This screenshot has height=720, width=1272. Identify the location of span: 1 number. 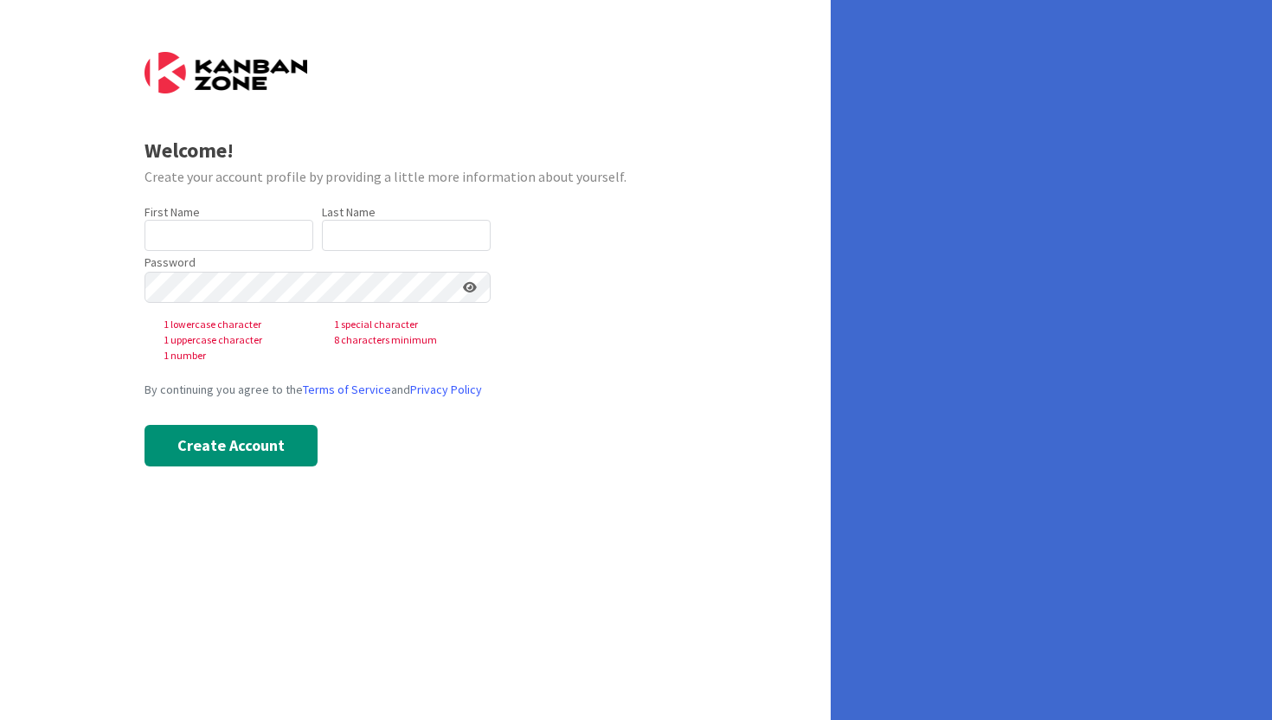
(235, 356).